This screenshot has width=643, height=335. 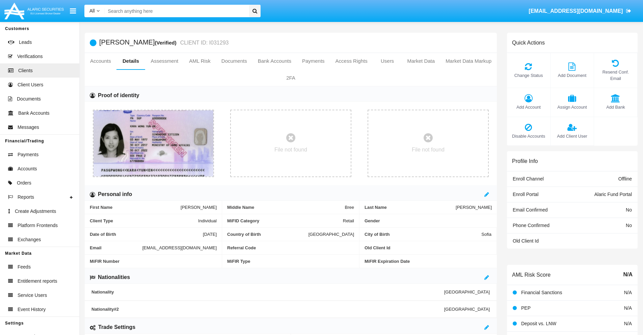 What do you see at coordinates (313, 61) in the screenshot?
I see `a: Payments` at bounding box center [313, 61].